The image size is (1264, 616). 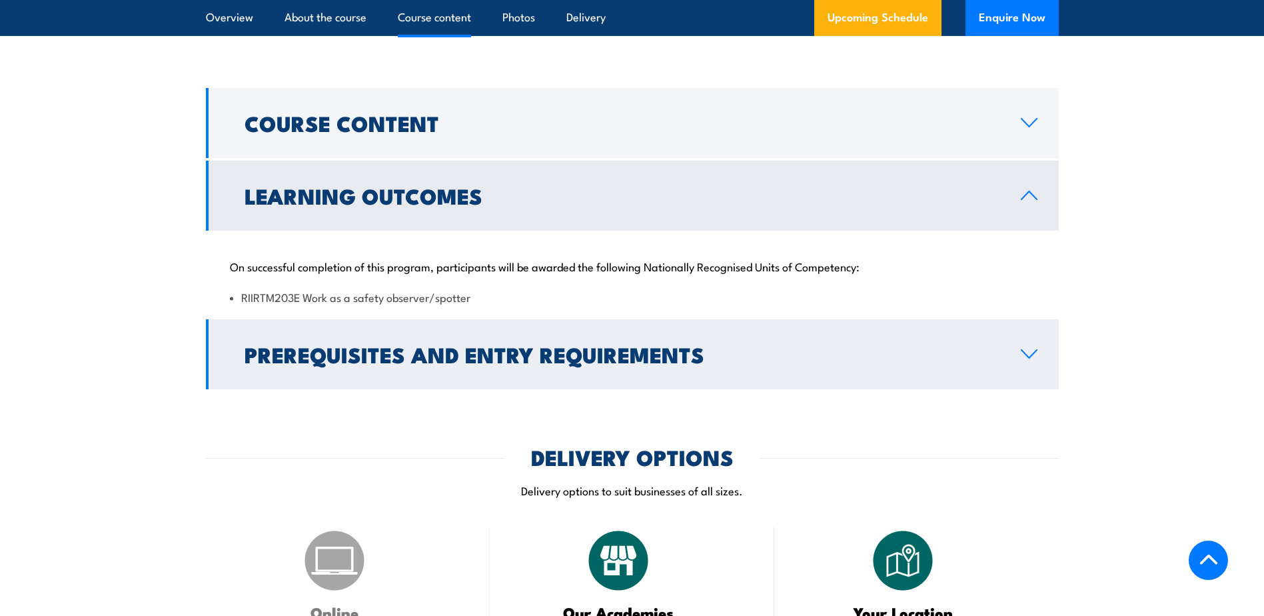 I want to click on a: Learning Outcomes, so click(x=632, y=195).